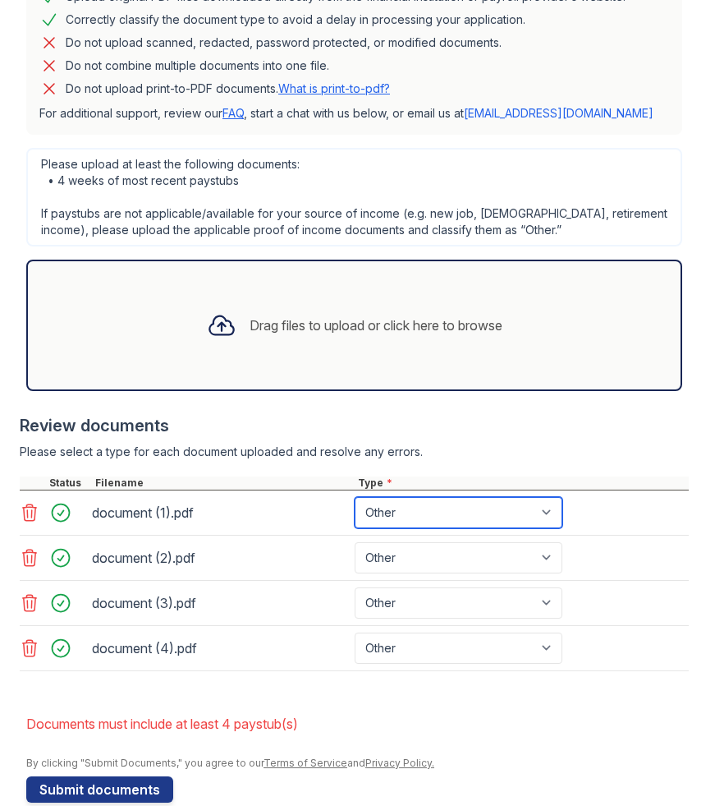 The width and height of the screenshot is (715, 806). I want to click on div: Drag files to upload or click here to browse, so click(376, 325).